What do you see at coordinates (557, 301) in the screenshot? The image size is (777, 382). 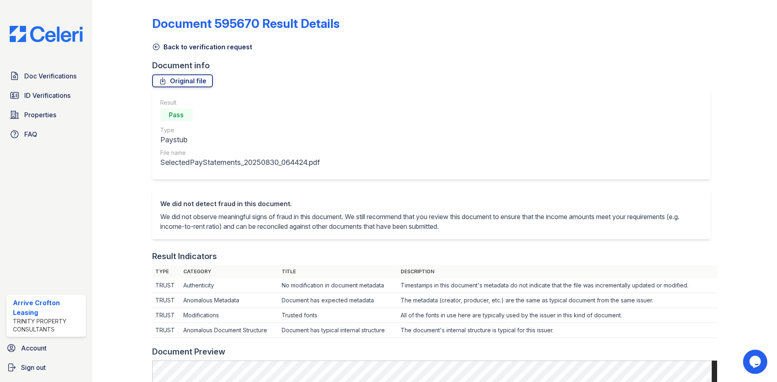 I see `td: The metadata (creator, producer, etc.) are the same as typical document from the same issuer.` at bounding box center [557, 301].